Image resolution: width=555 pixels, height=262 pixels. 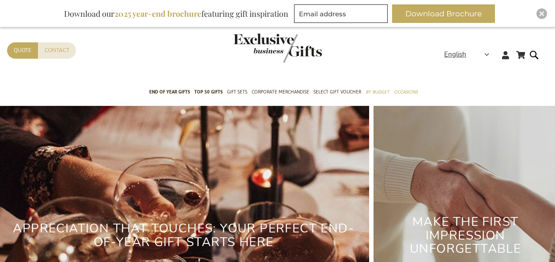 What do you see at coordinates (342, 15) in the screenshot?
I see `form: marketing offers and promotions` at bounding box center [342, 15].